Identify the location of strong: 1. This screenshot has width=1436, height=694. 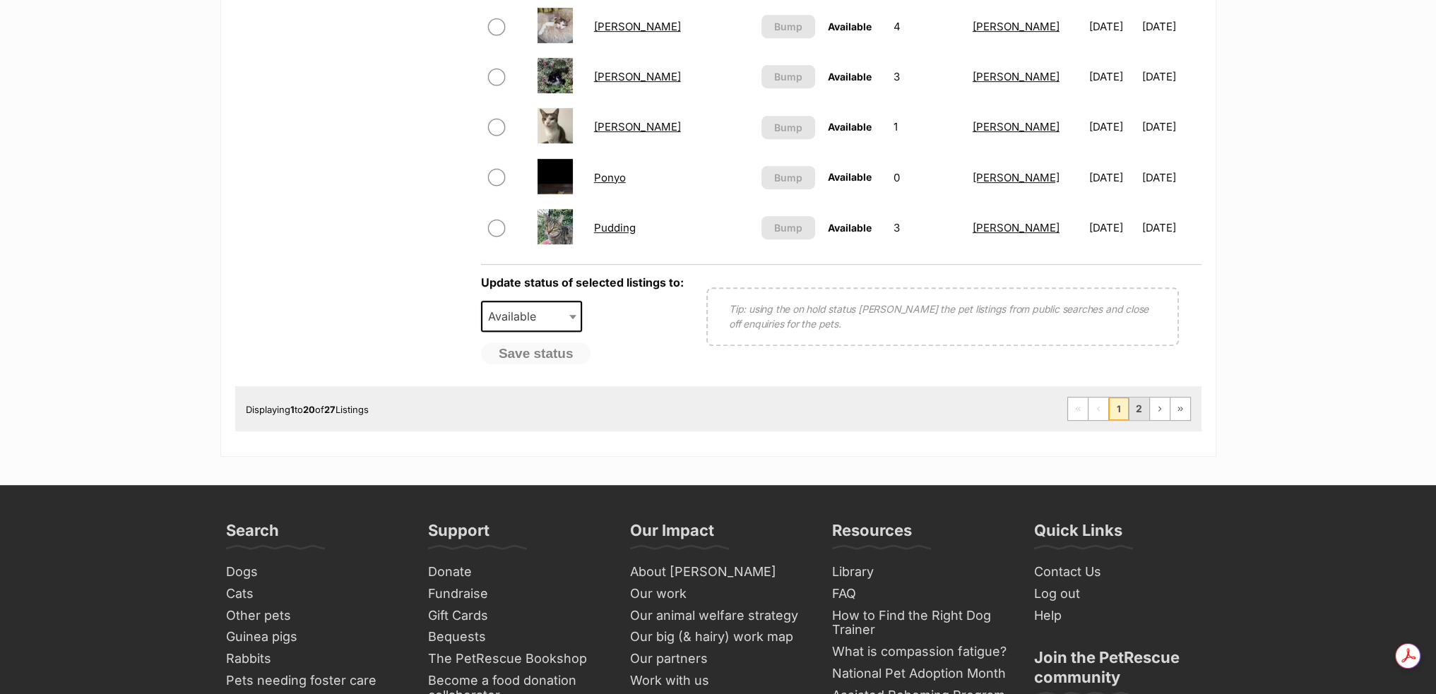
(292, 410).